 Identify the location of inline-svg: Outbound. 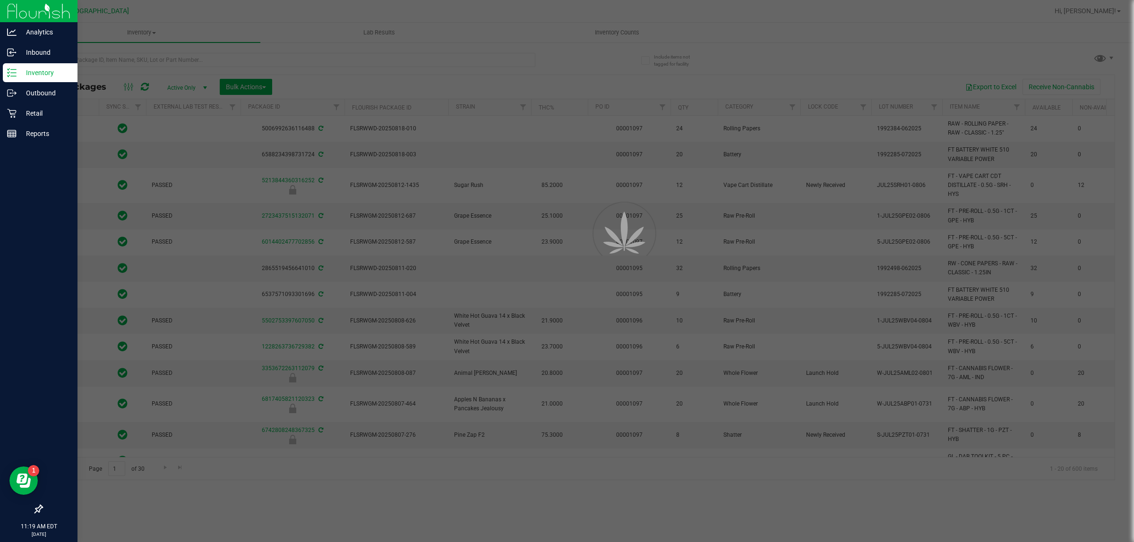
(12, 93).